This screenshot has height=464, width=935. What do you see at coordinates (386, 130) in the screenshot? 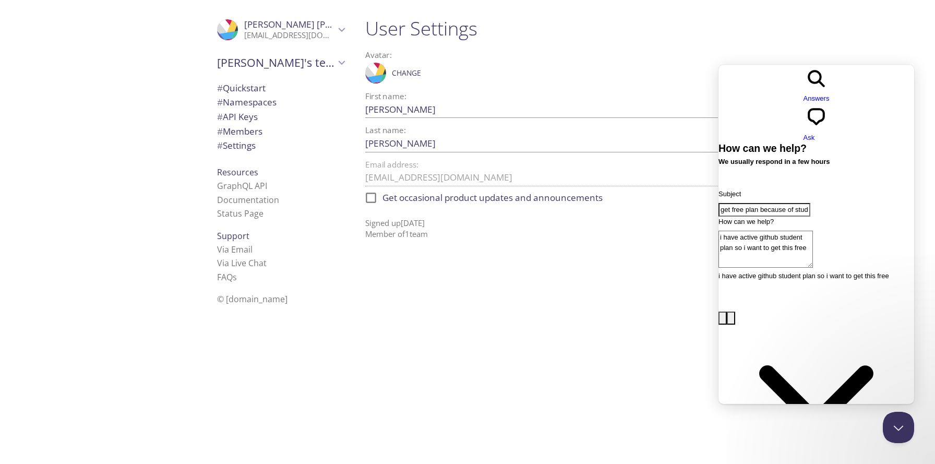
I see `label: Last name:` at bounding box center [386, 130].